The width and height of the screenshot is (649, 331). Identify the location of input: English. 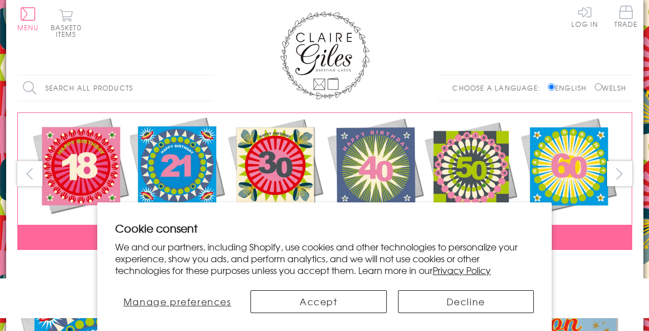
(551, 87).